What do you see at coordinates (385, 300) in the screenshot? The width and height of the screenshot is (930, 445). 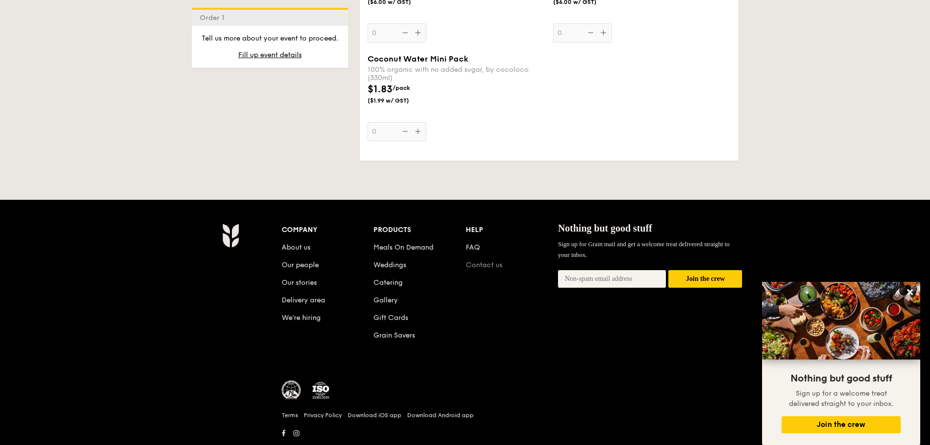 I see `a: Gallery` at bounding box center [385, 300].